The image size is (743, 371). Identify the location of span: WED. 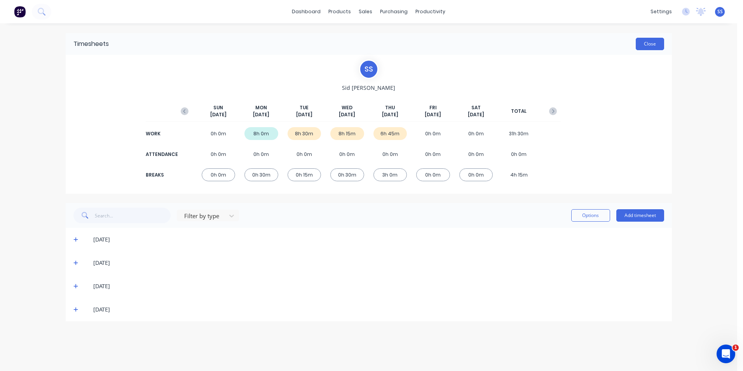
(347, 108).